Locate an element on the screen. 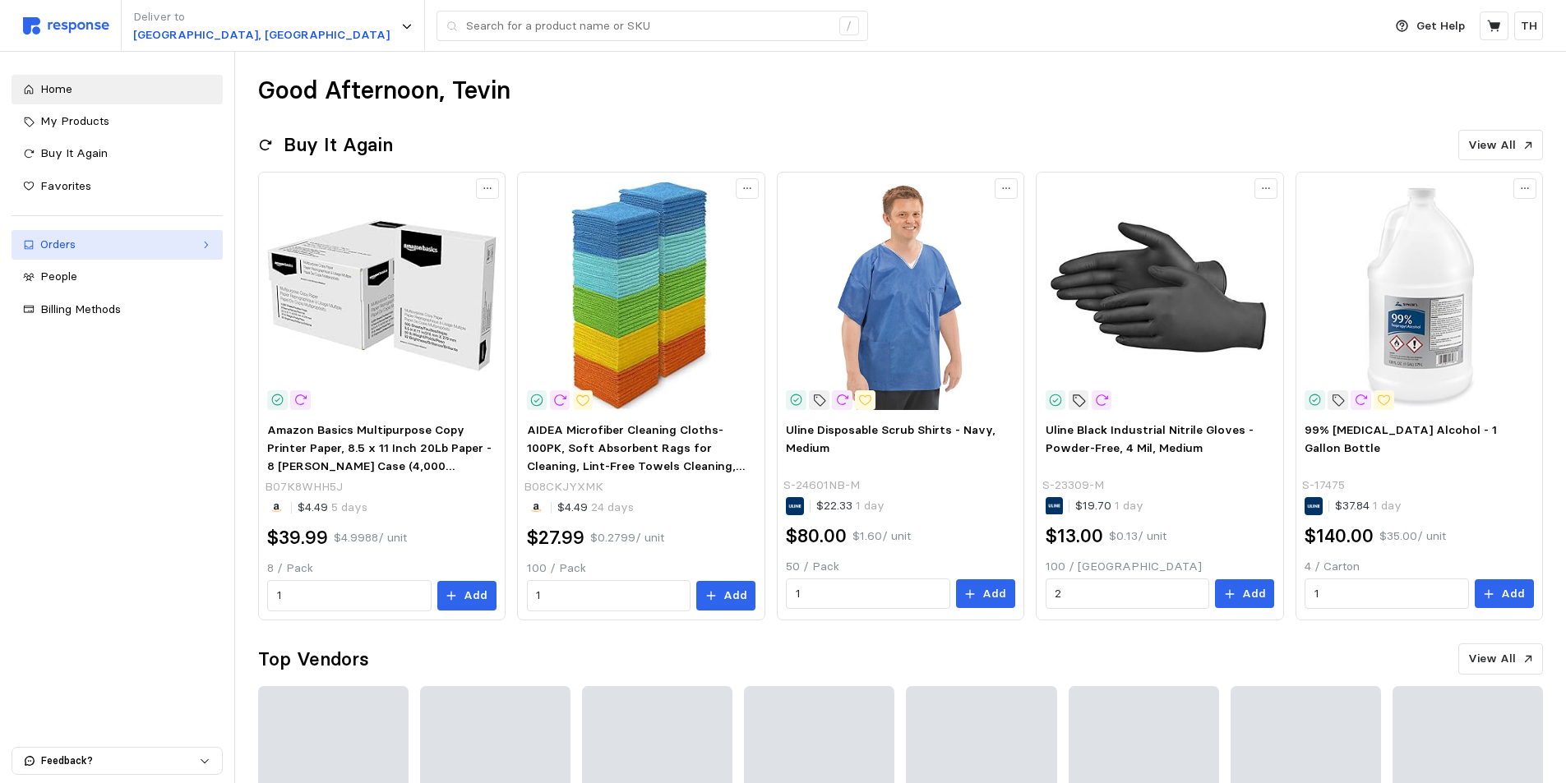 The image size is (1566, 783). p: $35.00 / unit is located at coordinates (1412, 537).